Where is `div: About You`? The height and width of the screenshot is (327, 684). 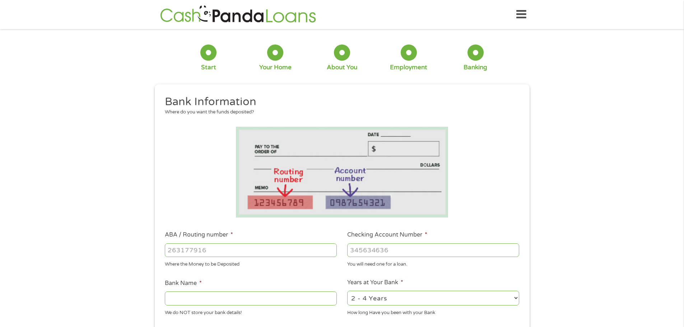 div: About You is located at coordinates (342, 68).